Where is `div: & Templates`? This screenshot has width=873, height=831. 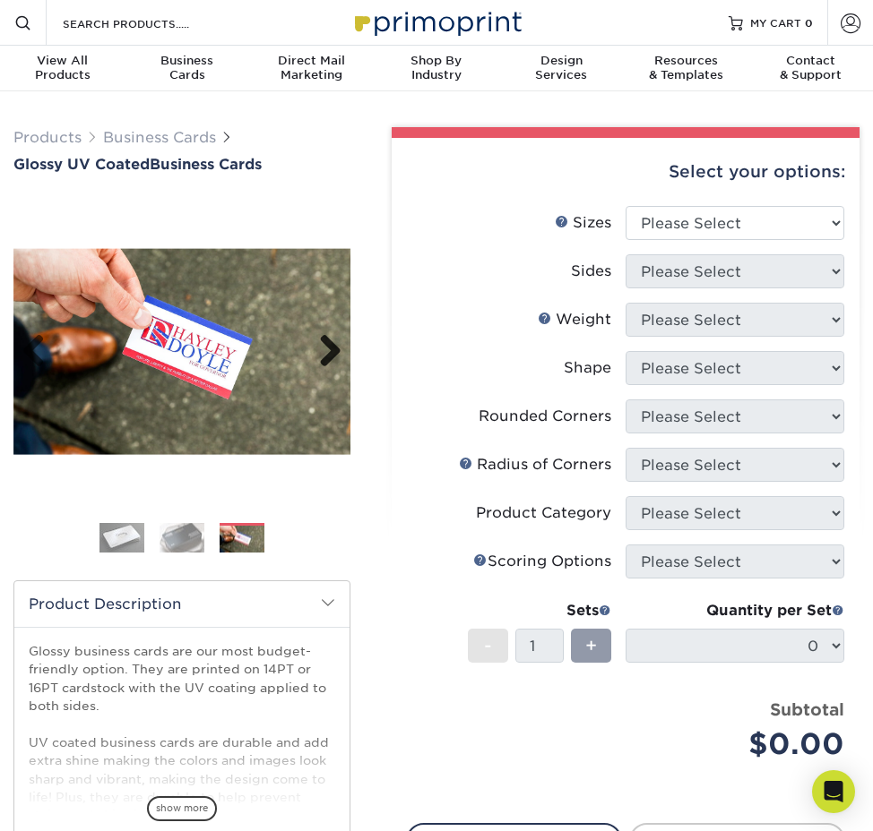 div: & Templates is located at coordinates (685, 68).